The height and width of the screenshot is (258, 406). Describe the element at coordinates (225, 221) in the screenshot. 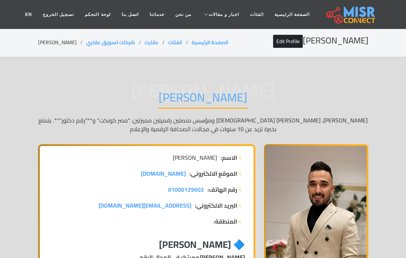

I see `strong: المنطقة:` at that location.